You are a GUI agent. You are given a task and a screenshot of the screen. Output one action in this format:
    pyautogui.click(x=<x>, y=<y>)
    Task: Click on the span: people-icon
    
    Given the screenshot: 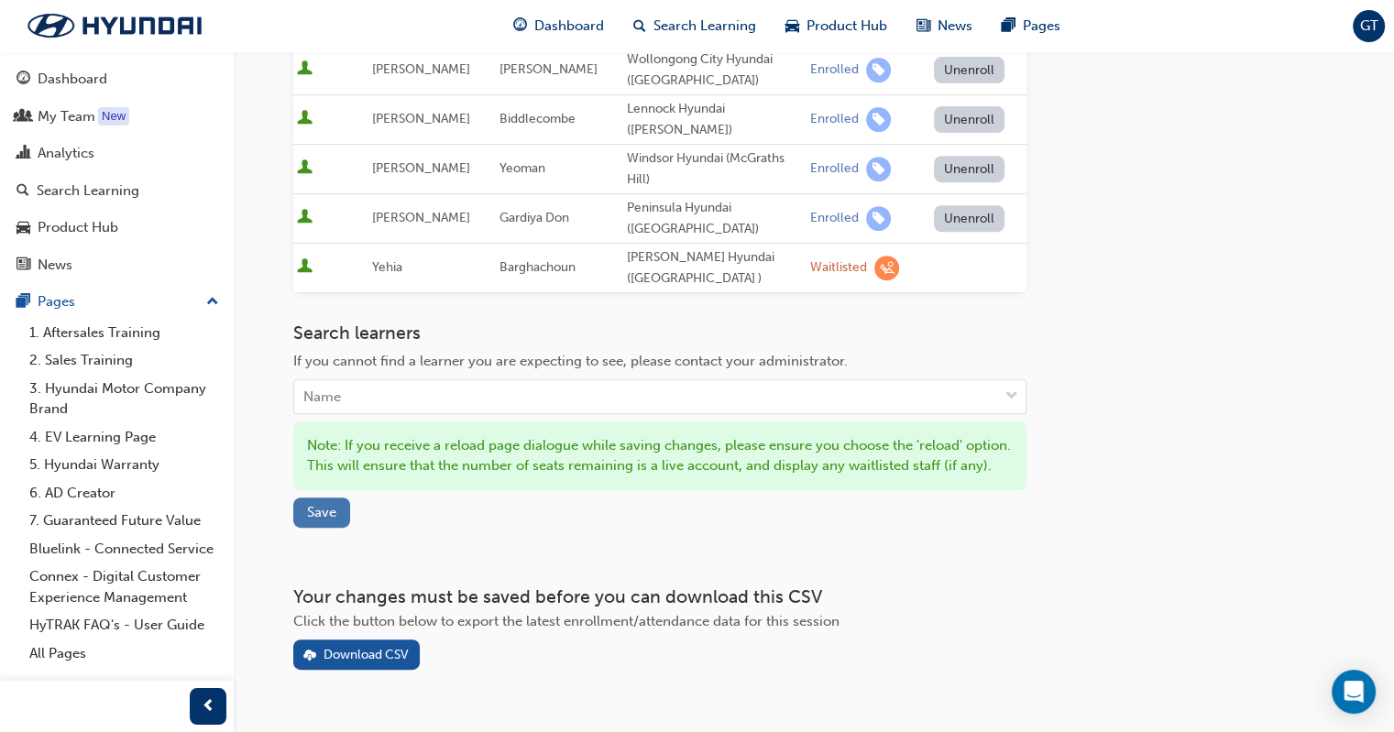 What is the action you would take?
    pyautogui.click(x=23, y=117)
    